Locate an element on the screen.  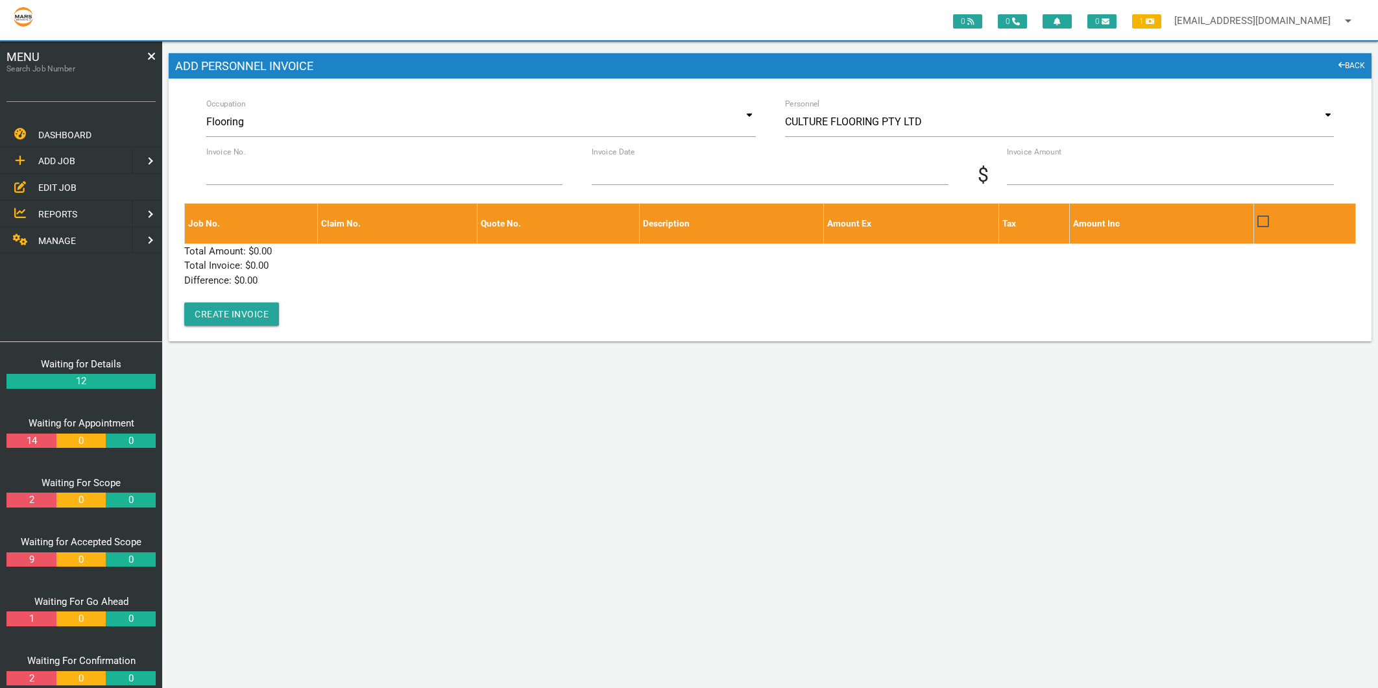
span: MANAGE is located at coordinates (57, 241).